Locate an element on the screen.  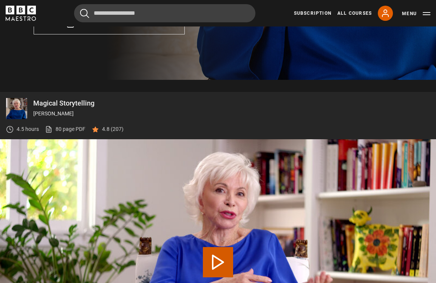
button: Play Lesson Find your narrative voice and tone is located at coordinates (218, 262).